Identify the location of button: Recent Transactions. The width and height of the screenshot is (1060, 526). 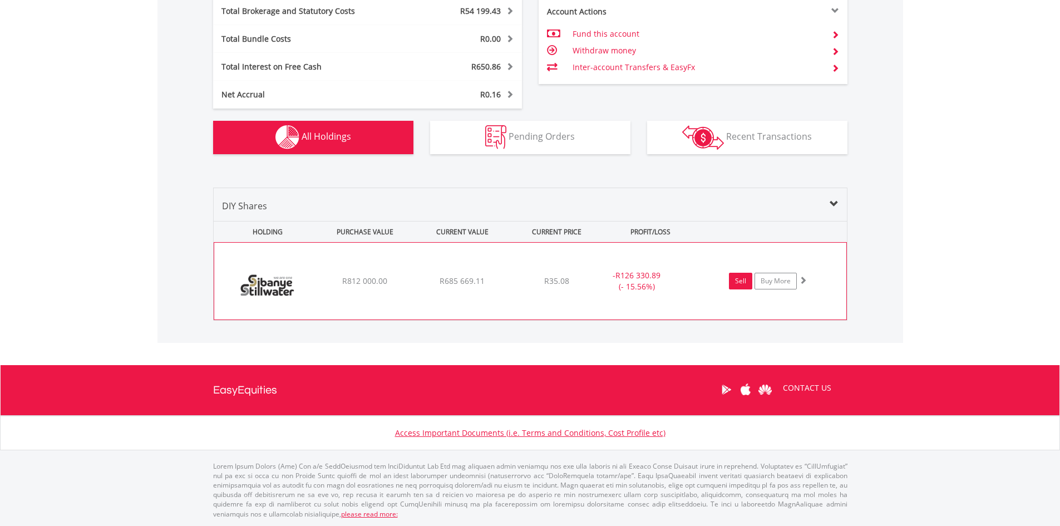
(747, 137).